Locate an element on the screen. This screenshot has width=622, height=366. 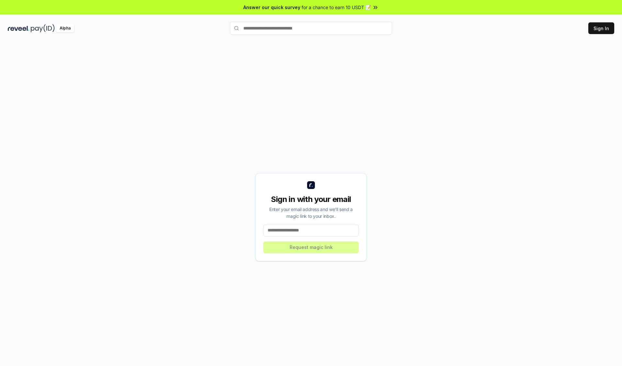
span: for a chance to earn 10 USDT 📝 is located at coordinates (336, 7).